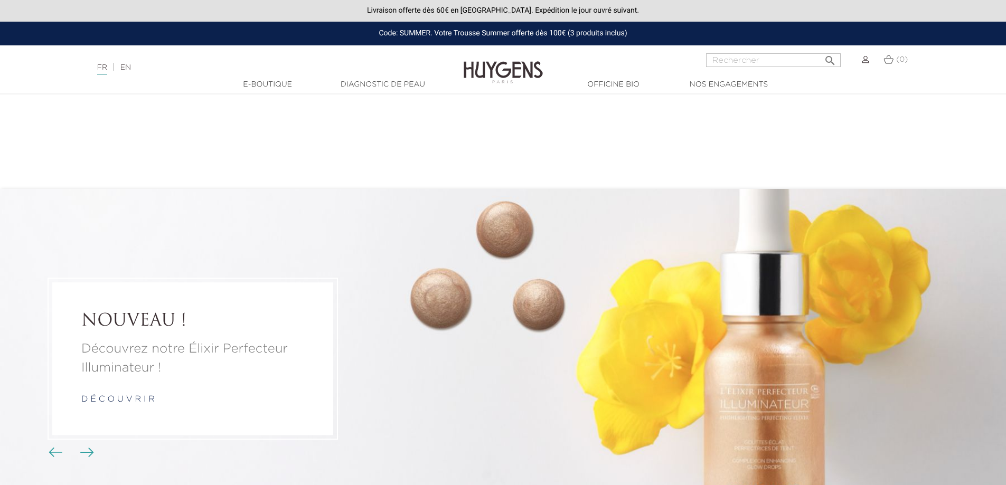  Describe the element at coordinates (383, 85) in the screenshot. I see `a: Diagnostic de peau` at that location.